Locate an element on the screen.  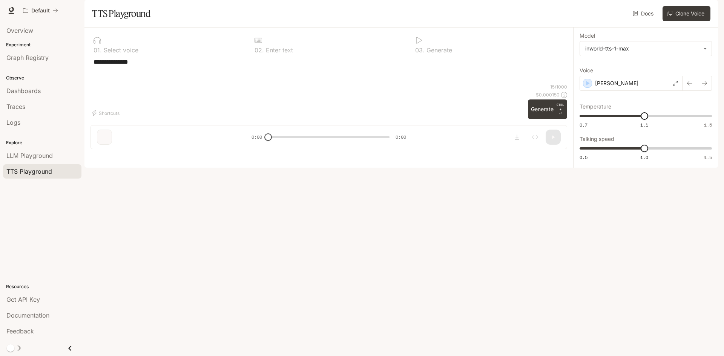
p: Select voice is located at coordinates (120, 50).